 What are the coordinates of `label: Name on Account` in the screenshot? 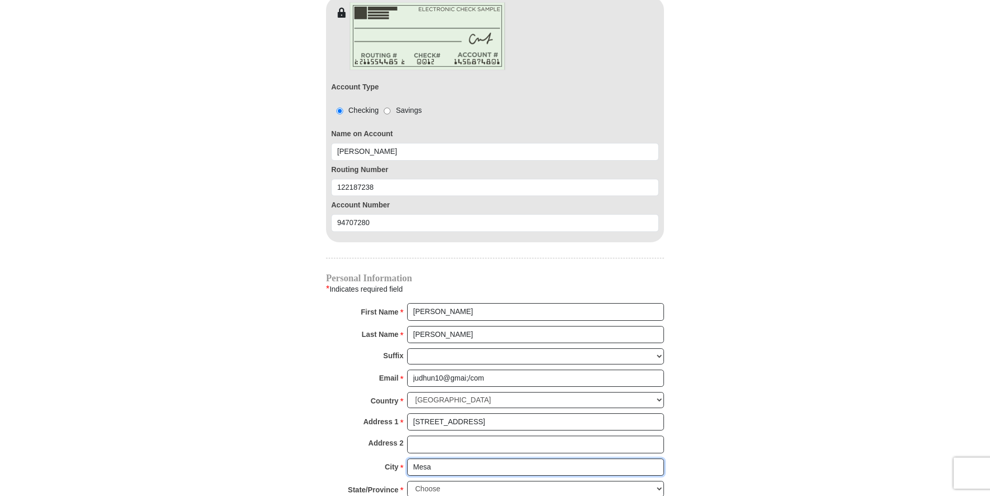 It's located at (495, 134).